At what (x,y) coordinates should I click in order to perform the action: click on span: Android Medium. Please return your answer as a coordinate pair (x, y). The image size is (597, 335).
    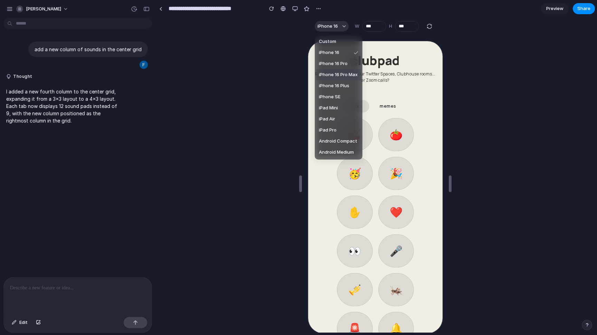
    Looking at the image, I should click on (336, 152).